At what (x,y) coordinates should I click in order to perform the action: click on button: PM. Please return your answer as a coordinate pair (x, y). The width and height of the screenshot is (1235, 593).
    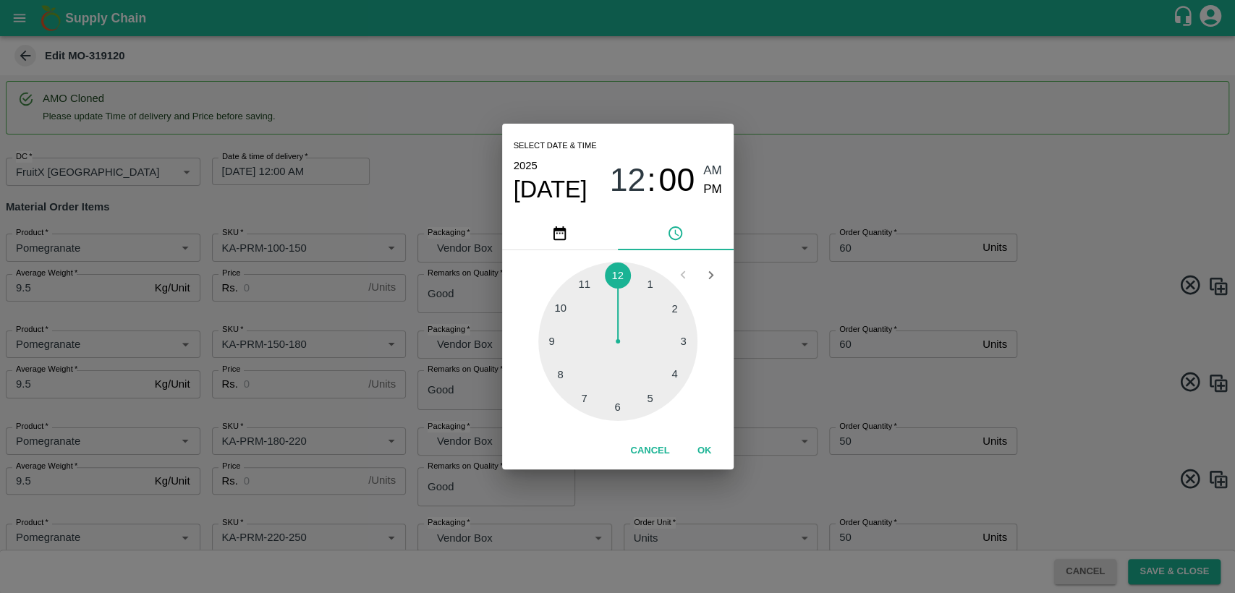
    Looking at the image, I should click on (713, 190).